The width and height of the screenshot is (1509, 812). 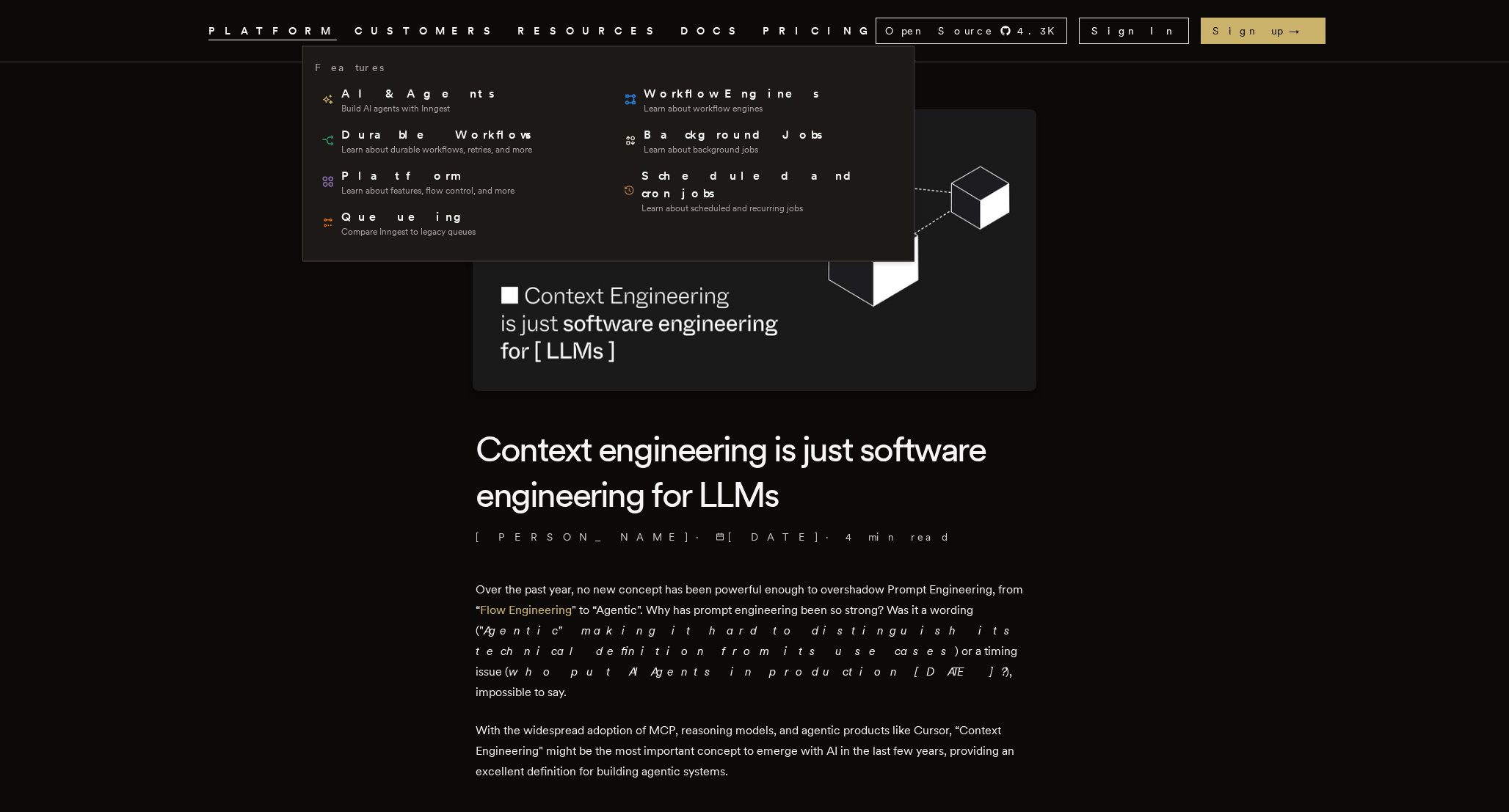 I want to click on span: 4 min read, so click(x=898, y=537).